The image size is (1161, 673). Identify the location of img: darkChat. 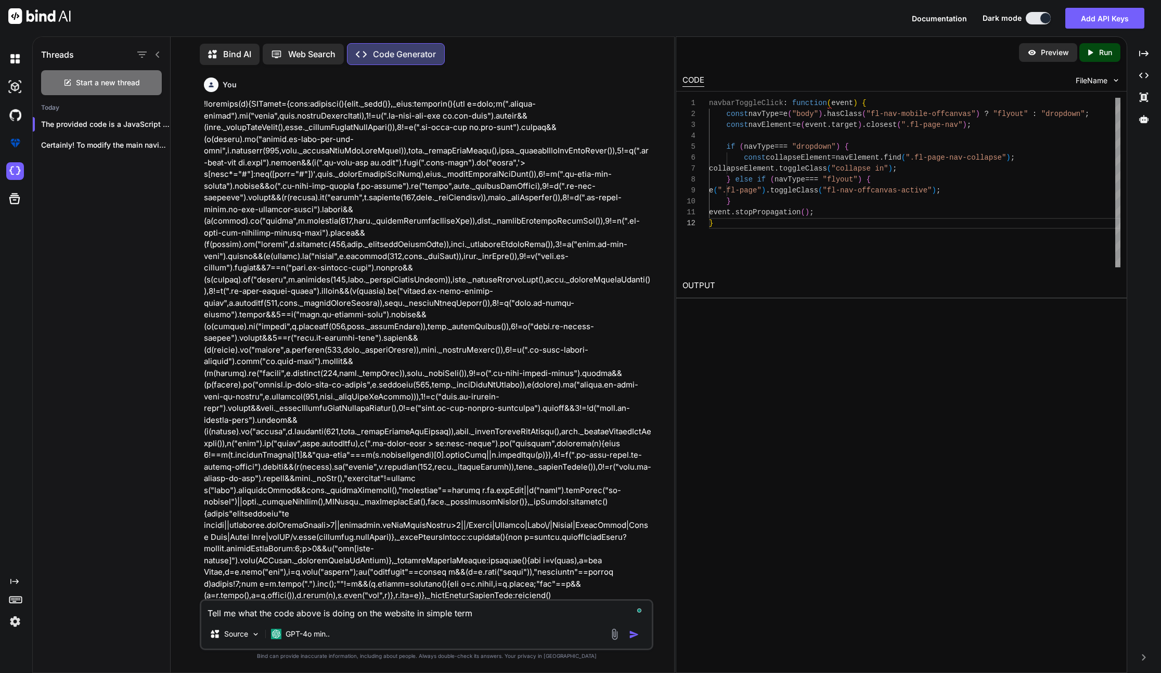
(15, 59).